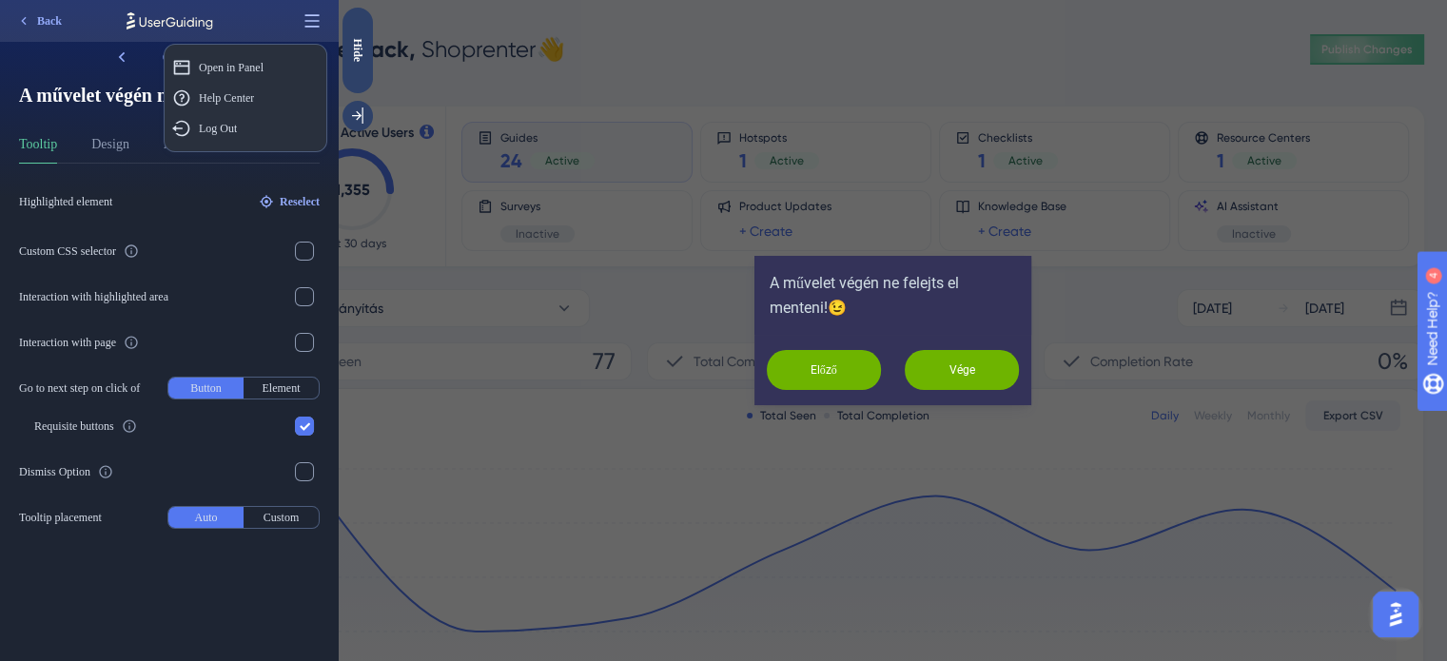  What do you see at coordinates (205, 517) in the screenshot?
I see `button: Auto` at bounding box center [205, 517].